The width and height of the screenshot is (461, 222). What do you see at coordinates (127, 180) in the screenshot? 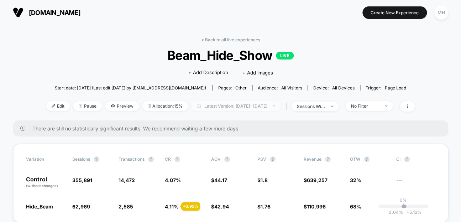
I see `span: 14,472` at bounding box center [127, 180].